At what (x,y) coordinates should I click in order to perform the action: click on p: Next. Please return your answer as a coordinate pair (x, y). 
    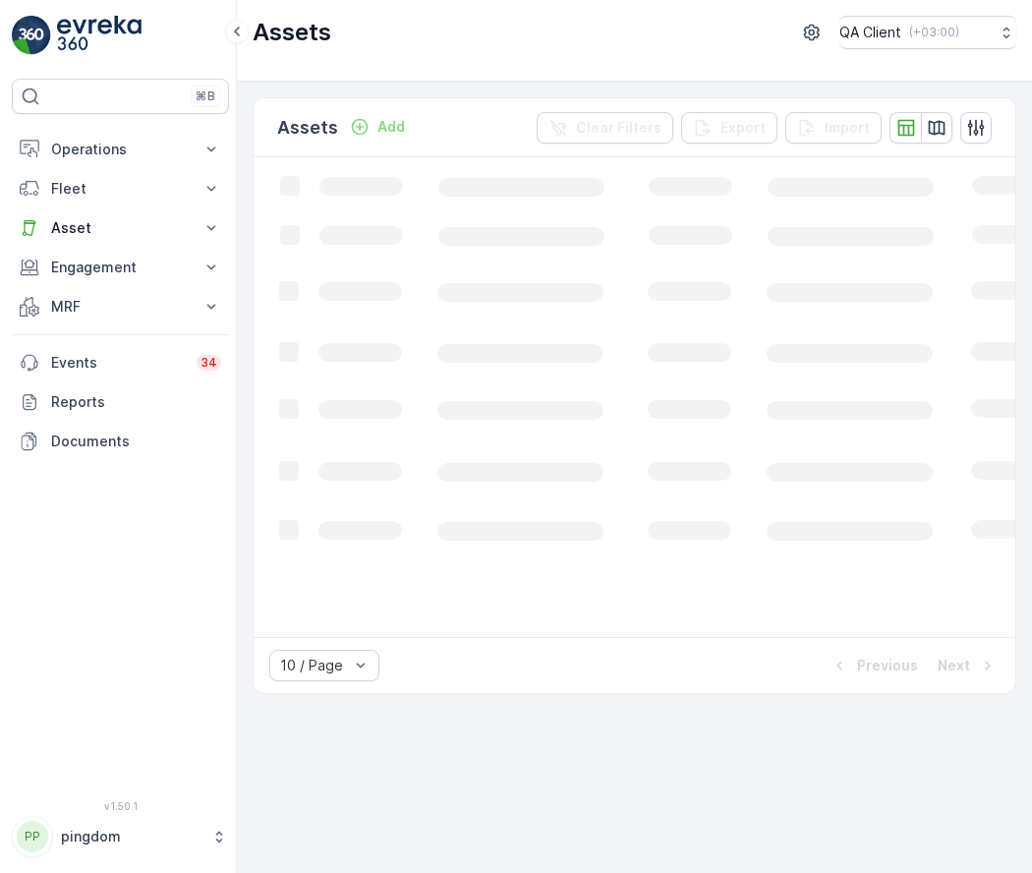
    Looking at the image, I should click on (954, 666).